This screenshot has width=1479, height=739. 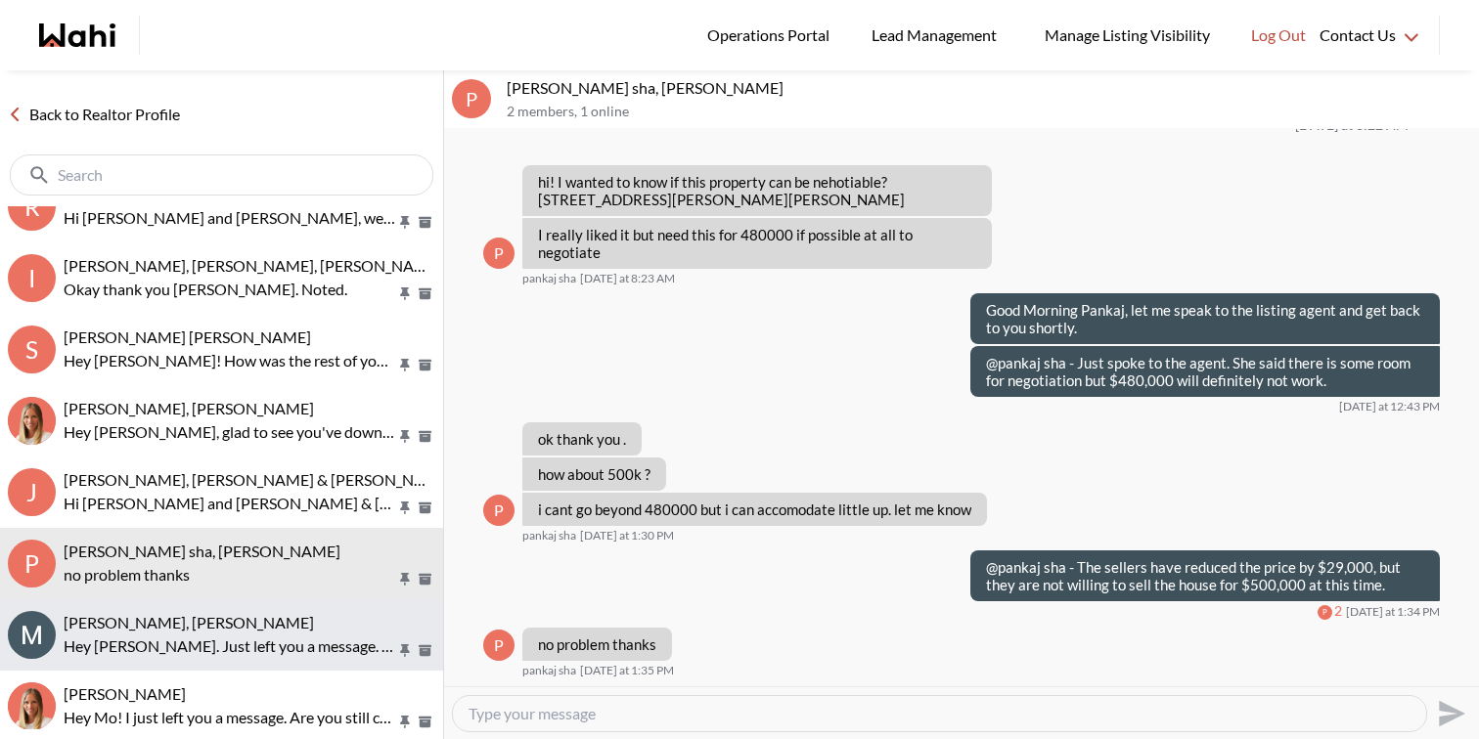 I want to click on div: R, so click(x=31, y=206).